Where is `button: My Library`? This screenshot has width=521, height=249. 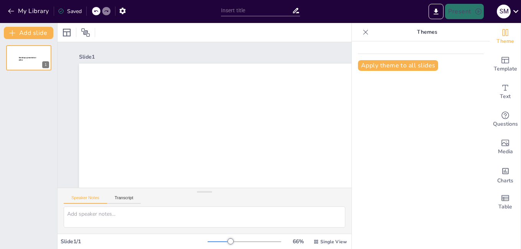 button: My Library is located at coordinates (29, 11).